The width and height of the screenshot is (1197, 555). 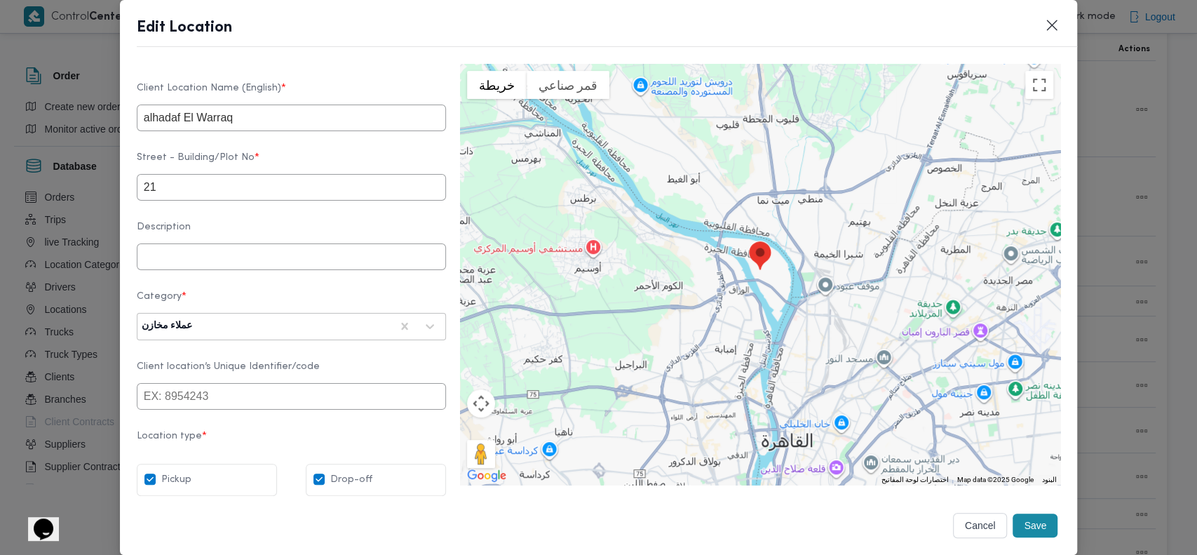 I want to click on label: Category, so click(x=291, y=302).